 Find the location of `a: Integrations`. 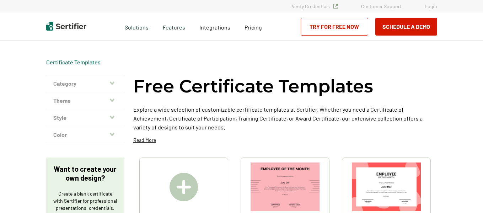

a: Integrations is located at coordinates (215, 26).